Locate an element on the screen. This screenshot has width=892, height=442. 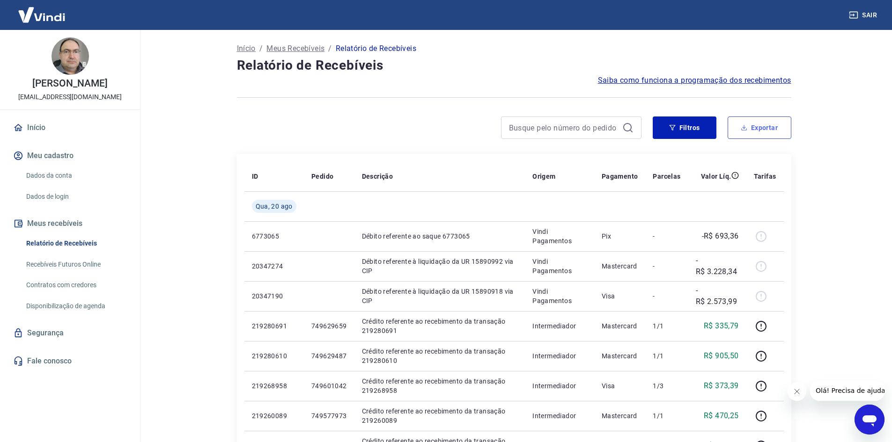
p: Pix is located at coordinates (620, 236).